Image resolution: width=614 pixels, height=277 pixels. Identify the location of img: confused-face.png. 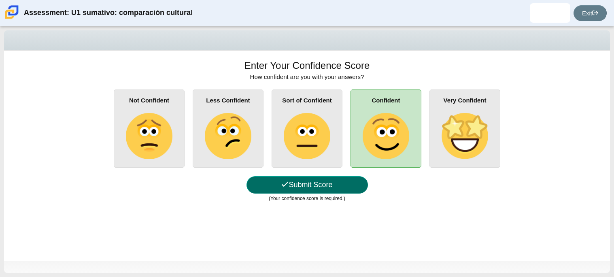
(228, 136).